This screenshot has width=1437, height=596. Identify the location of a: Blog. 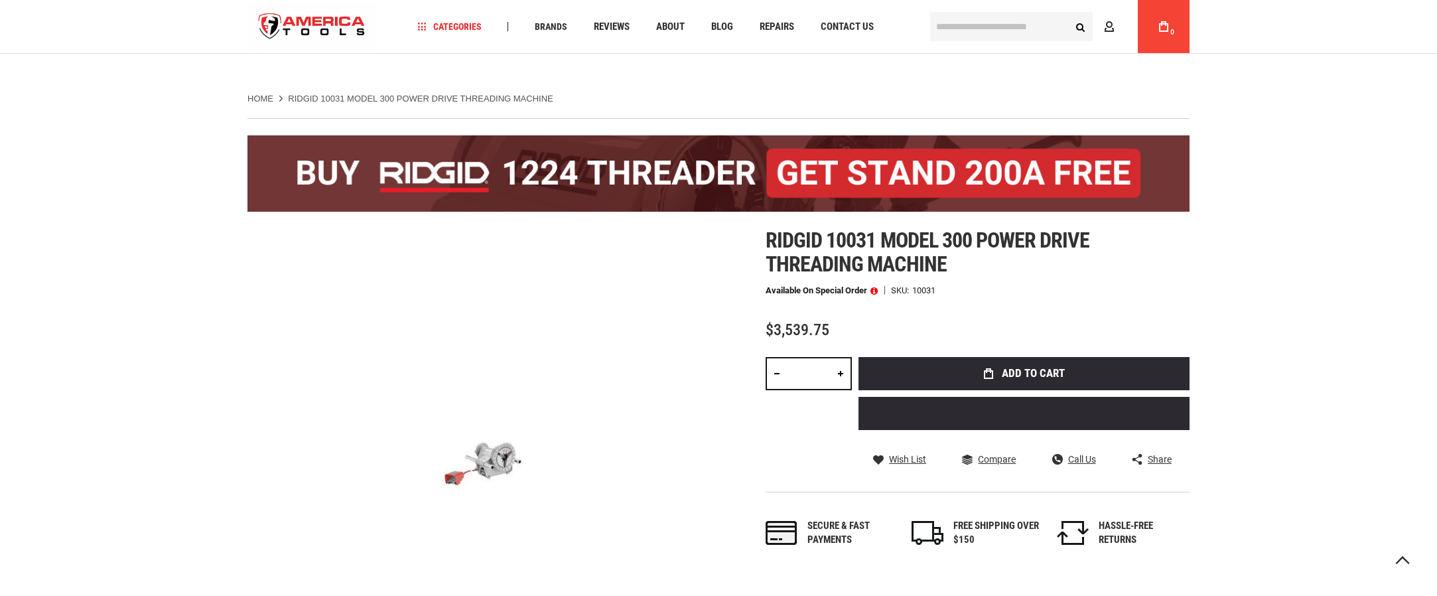
(722, 27).